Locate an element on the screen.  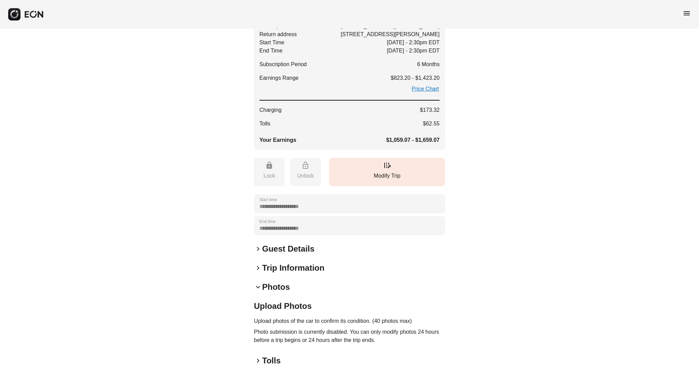
span: $823.20 - $1,423.20 is located at coordinates (415, 78).